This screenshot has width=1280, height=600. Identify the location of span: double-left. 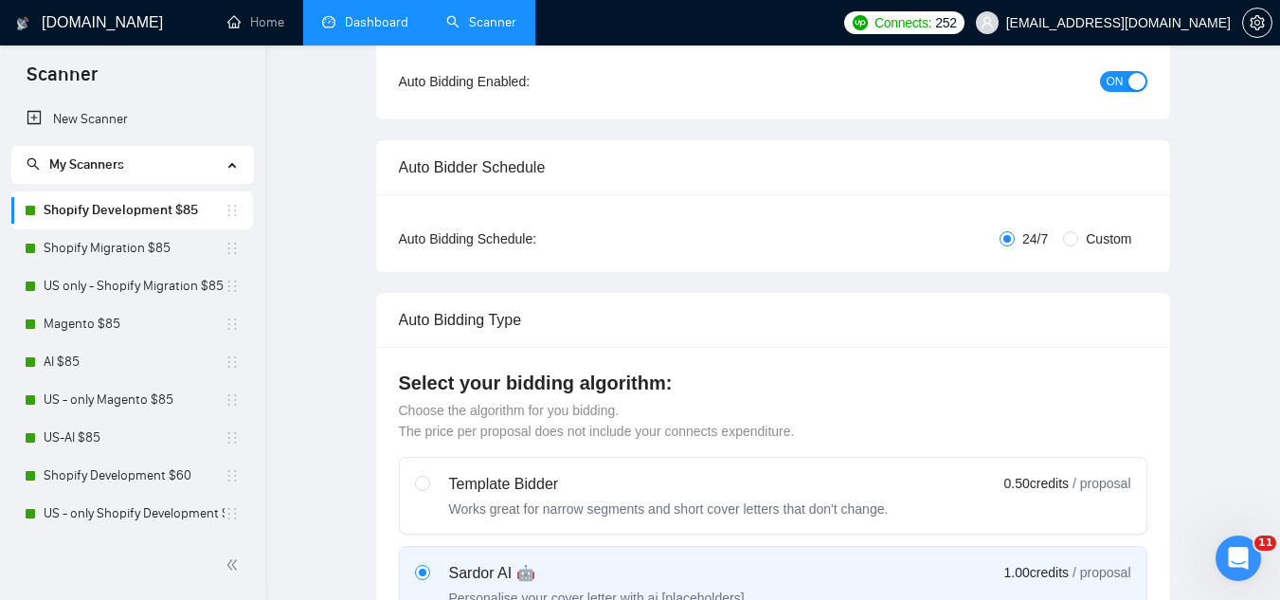
(235, 564).